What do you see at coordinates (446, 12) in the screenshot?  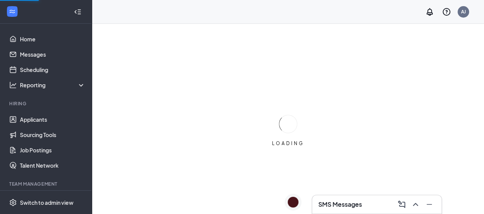 I see `svg: QuestionInfo` at bounding box center [446, 12].